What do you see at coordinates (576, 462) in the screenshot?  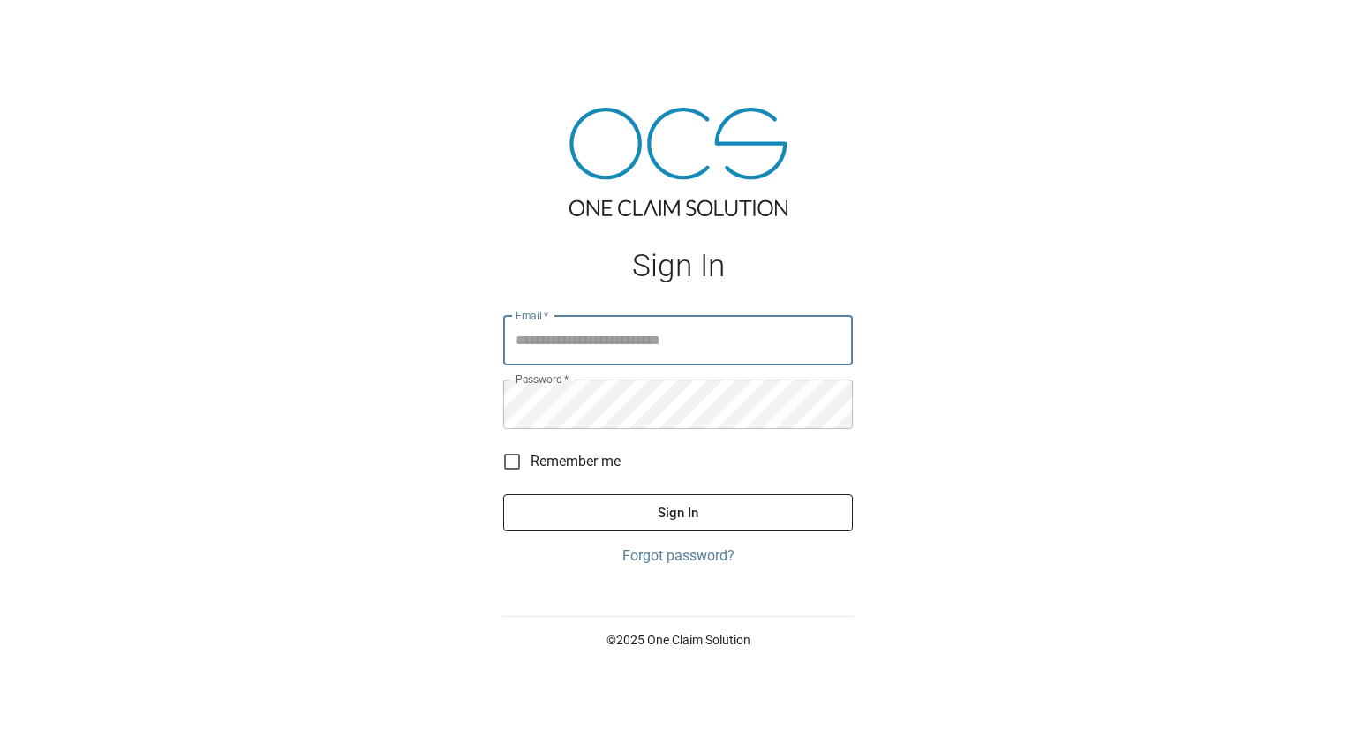 I see `span: Remember me` at bounding box center [576, 462].